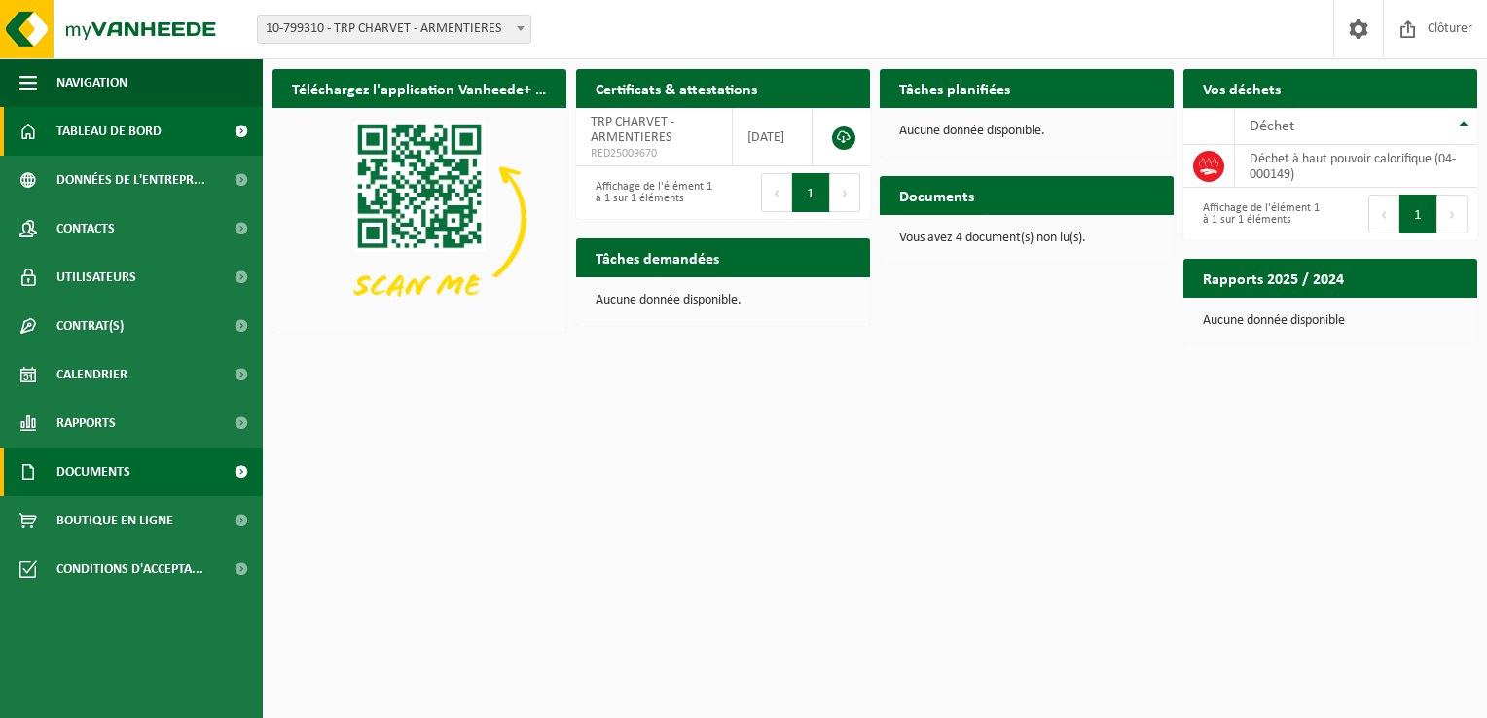  What do you see at coordinates (654, 154) in the screenshot?
I see `span: RED25009670` at bounding box center [654, 154].